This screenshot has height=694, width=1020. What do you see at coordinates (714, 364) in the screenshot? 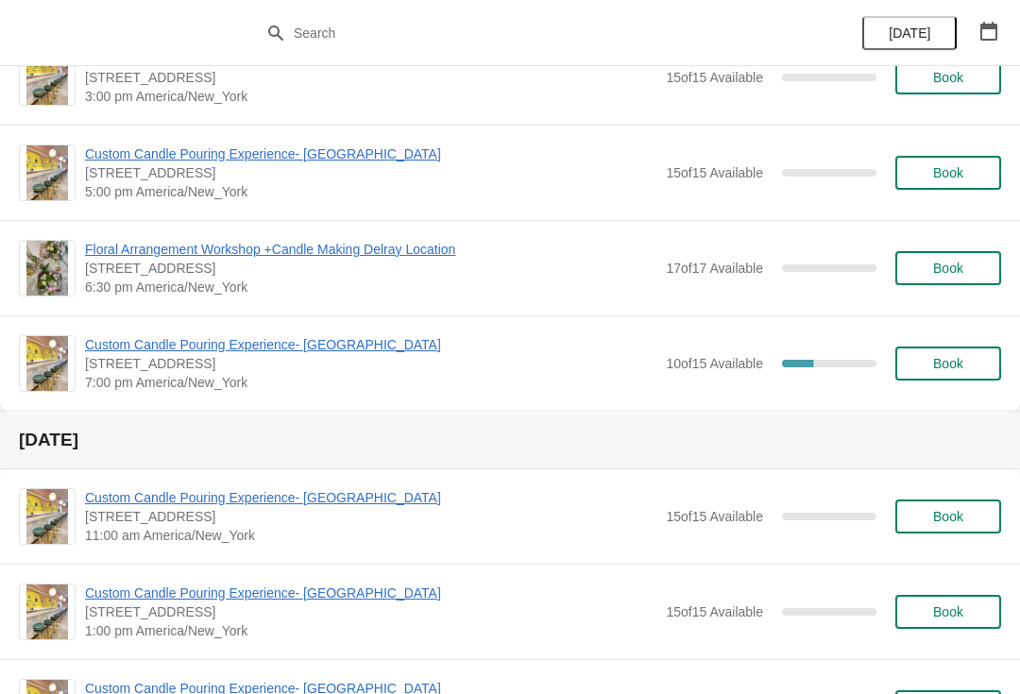
I see `span: 10 of 15 Available` at bounding box center [714, 364].